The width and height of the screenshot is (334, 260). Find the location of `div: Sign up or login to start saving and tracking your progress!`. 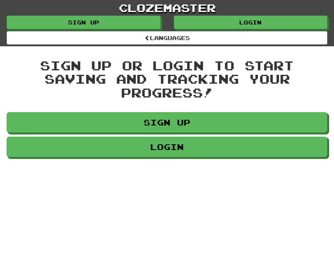

div: Sign up or login to start saving and tracking your progress! is located at coordinates (167, 79).